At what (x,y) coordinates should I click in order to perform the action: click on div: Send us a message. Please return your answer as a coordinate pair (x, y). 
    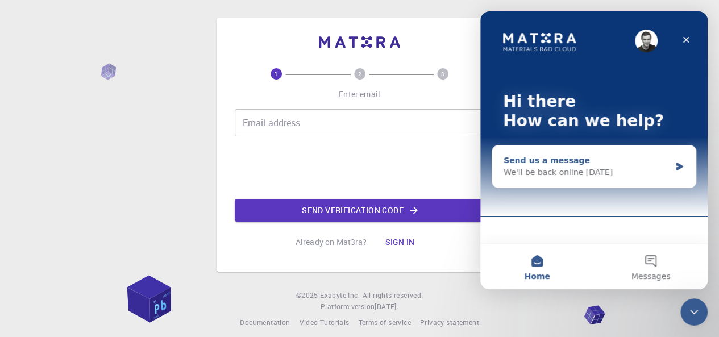
    Looking at the image, I should click on (106, 149).